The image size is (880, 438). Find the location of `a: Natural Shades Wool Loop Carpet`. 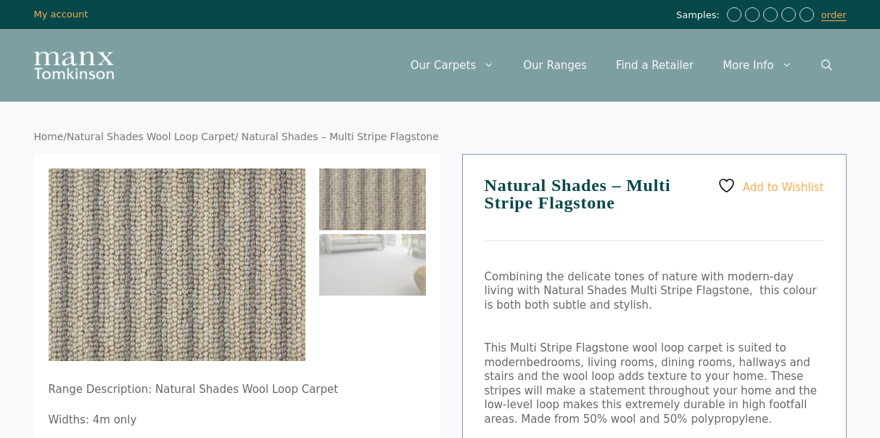

a: Natural Shades Wool Loop Carpet is located at coordinates (151, 136).